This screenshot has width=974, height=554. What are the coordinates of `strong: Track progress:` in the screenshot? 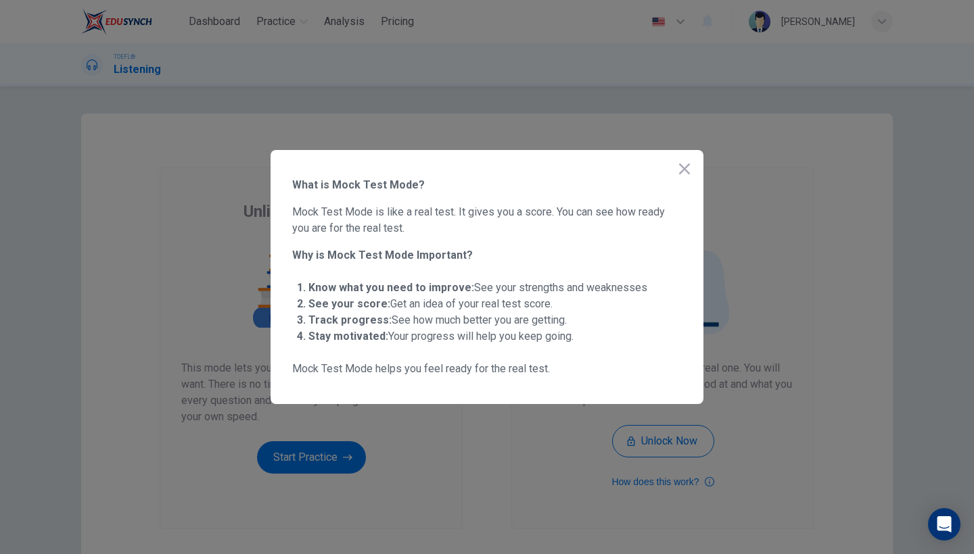 It's located at (350, 320).